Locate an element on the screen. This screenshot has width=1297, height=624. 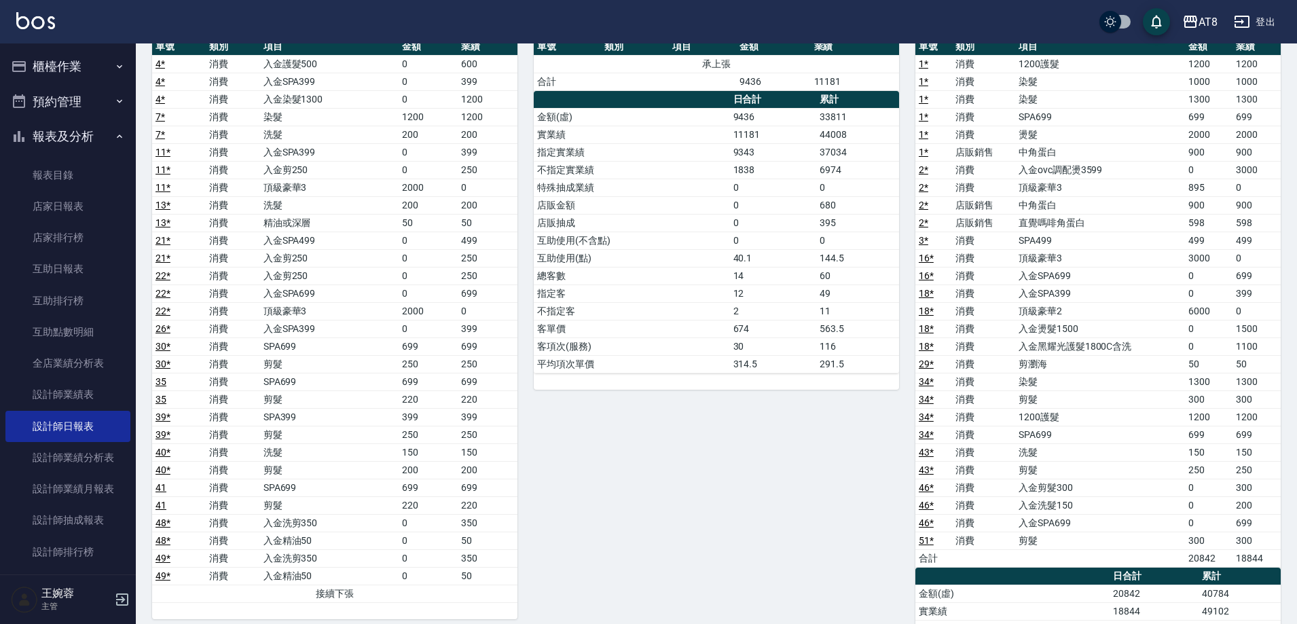
td: 598 is located at coordinates (1257, 223).